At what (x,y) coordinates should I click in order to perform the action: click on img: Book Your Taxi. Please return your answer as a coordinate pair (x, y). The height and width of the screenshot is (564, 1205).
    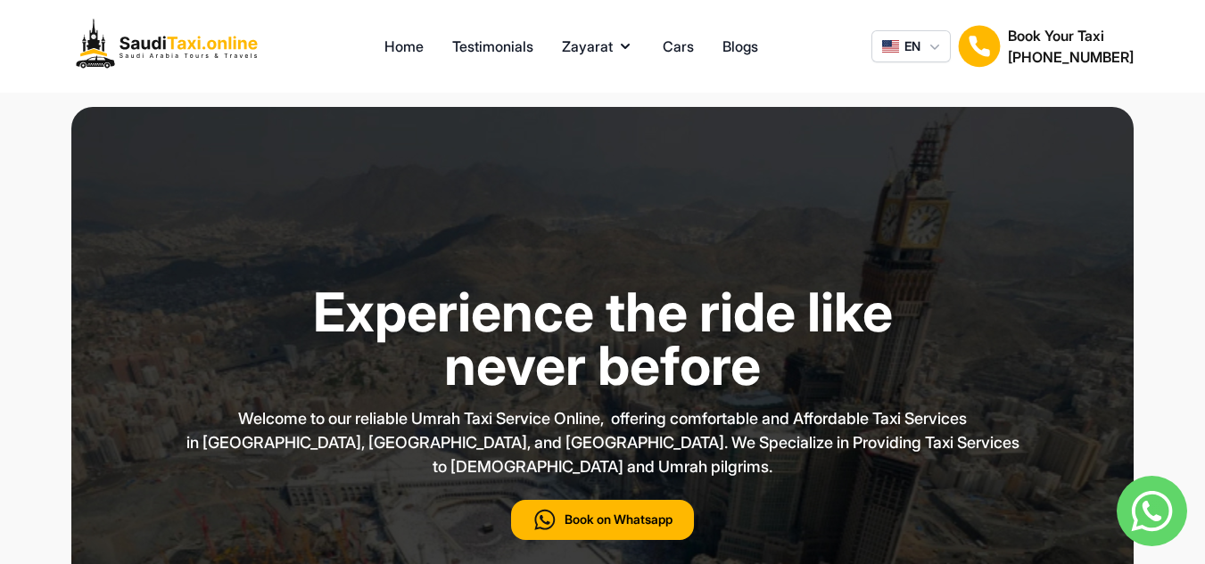
    Looking at the image, I should click on (979, 46).